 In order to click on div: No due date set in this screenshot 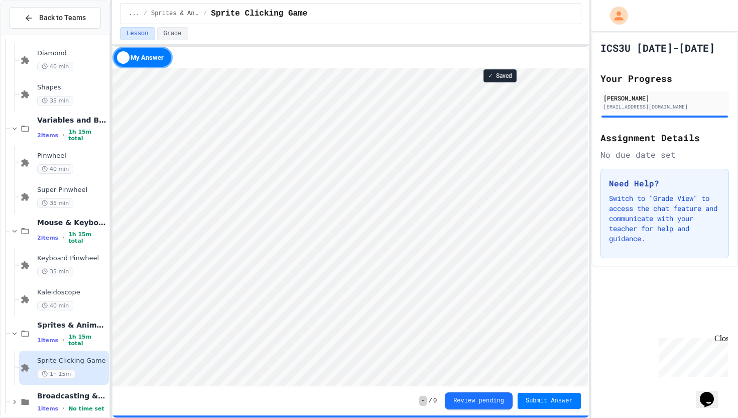, I will do `click(665, 155)`.